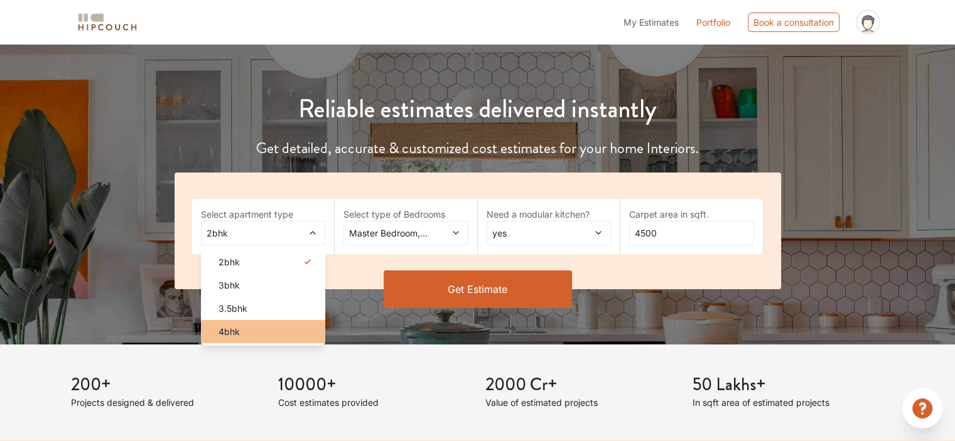 The image size is (955, 441). Describe the element at coordinates (389, 233) in the screenshot. I see `span: Master Bedroom,Kids Room 2` at that location.